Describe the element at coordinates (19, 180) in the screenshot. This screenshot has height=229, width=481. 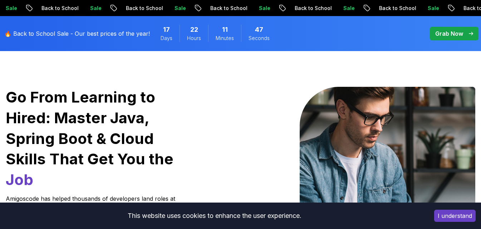
I see `span: Job` at that location.